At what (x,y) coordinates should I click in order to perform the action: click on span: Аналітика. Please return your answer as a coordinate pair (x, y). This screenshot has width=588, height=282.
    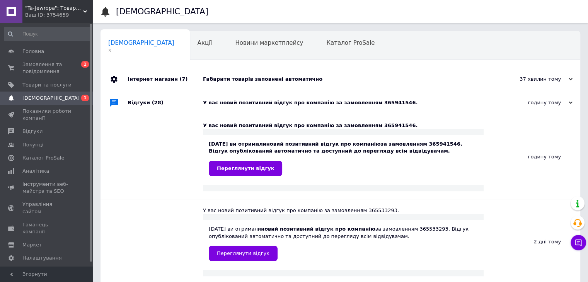
    Looking at the image, I should click on (36, 171).